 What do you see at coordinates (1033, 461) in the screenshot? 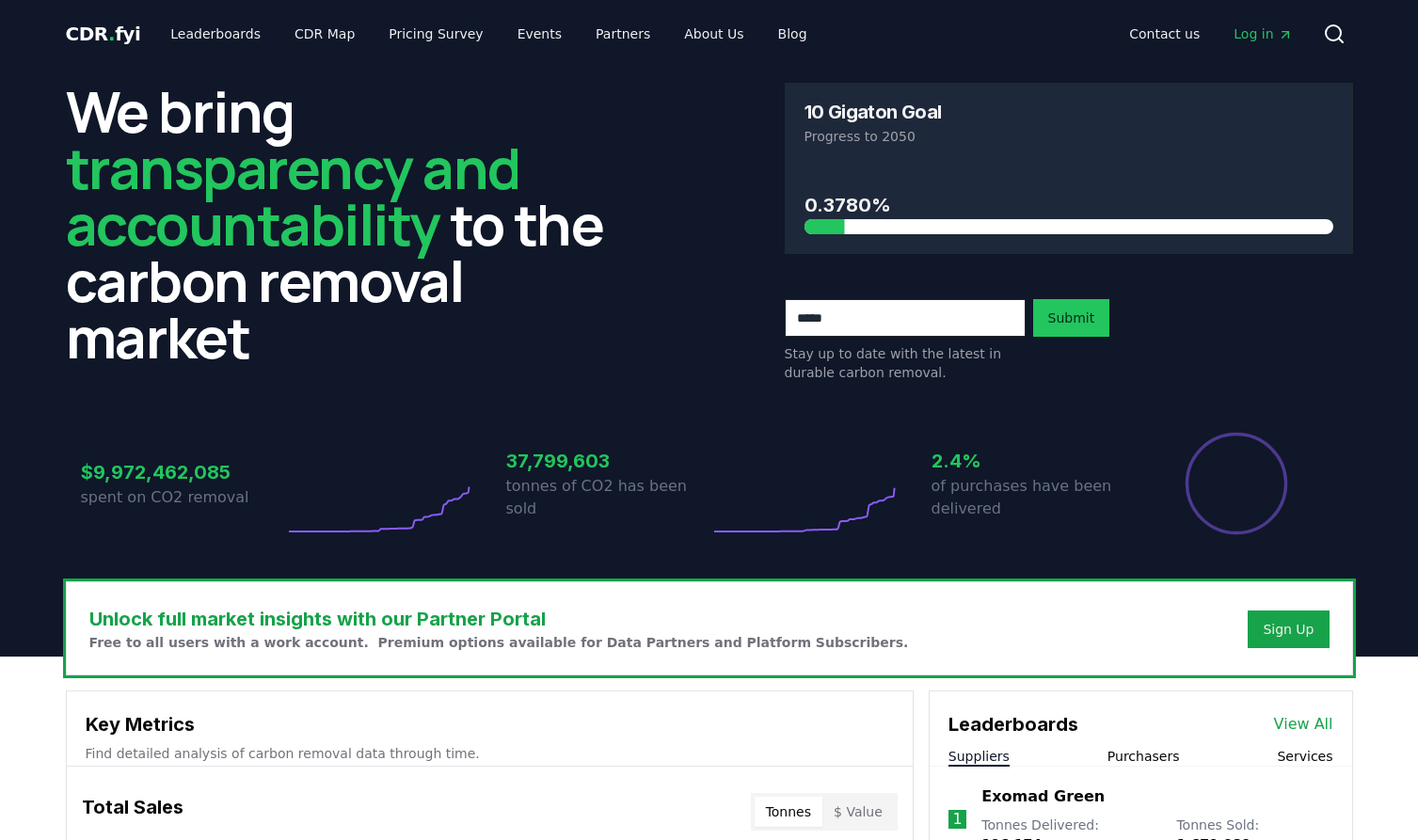
I see `h3: 2.4%` at bounding box center [1033, 461].